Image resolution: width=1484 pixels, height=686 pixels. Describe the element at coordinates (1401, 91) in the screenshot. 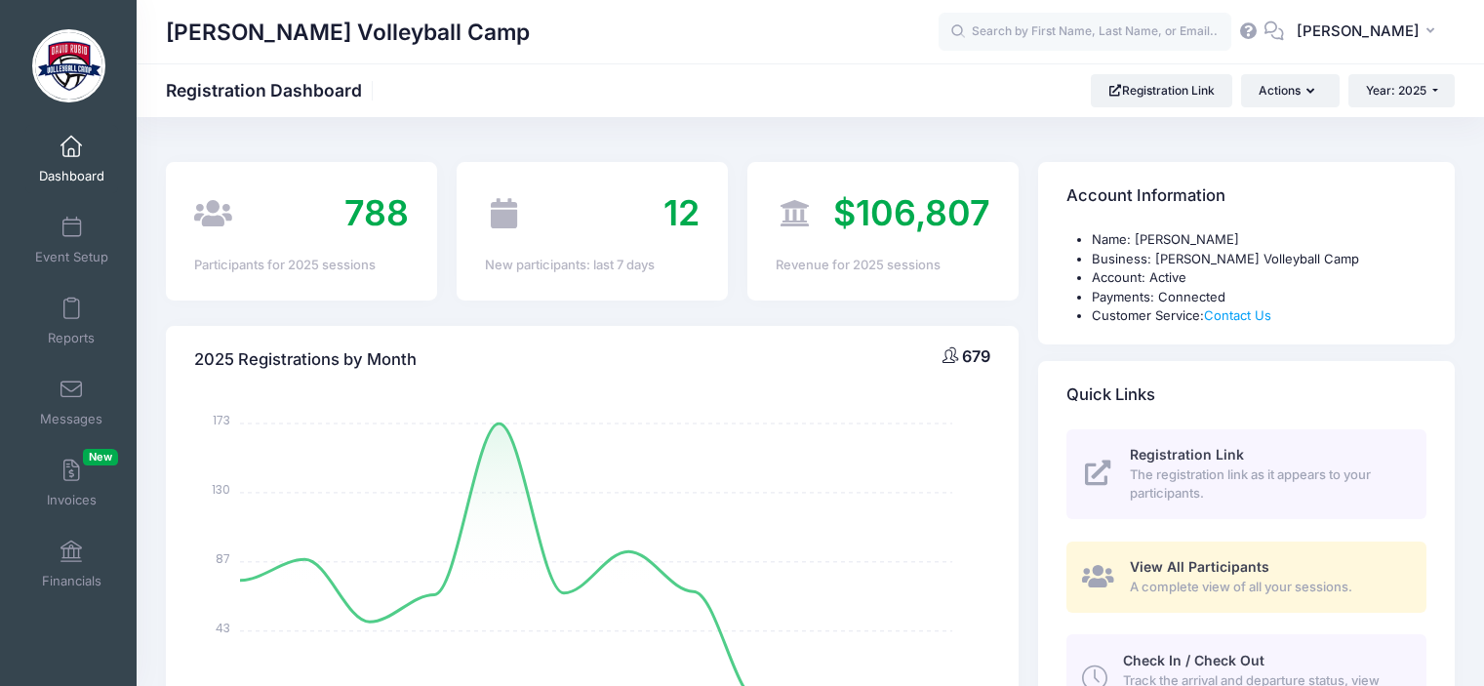

I see `button: Year: 2025` at that location.